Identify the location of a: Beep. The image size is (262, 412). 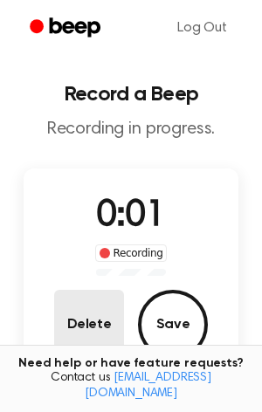
(66, 28).